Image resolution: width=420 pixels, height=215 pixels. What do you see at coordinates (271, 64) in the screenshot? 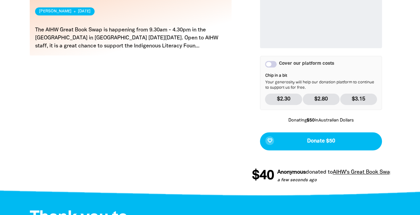
I see `button: Cover our platform costs` at bounding box center [271, 64].